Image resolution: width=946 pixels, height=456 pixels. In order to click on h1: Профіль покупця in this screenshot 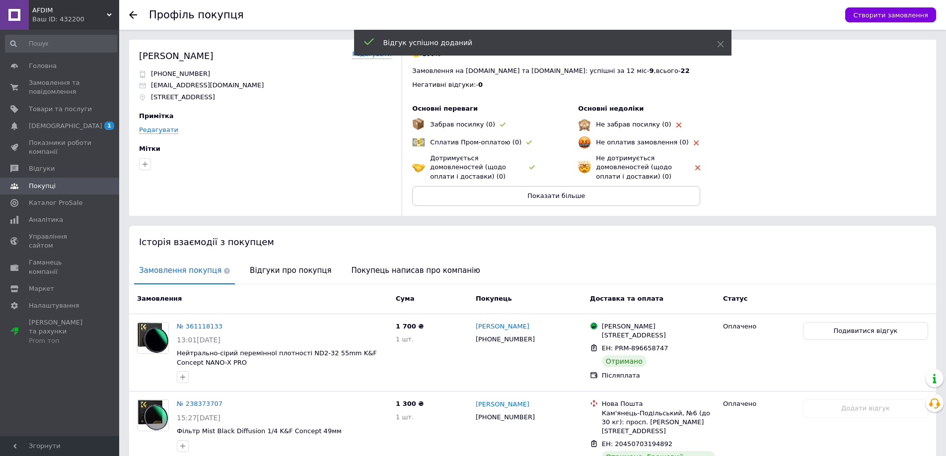, I will do `click(196, 15)`.